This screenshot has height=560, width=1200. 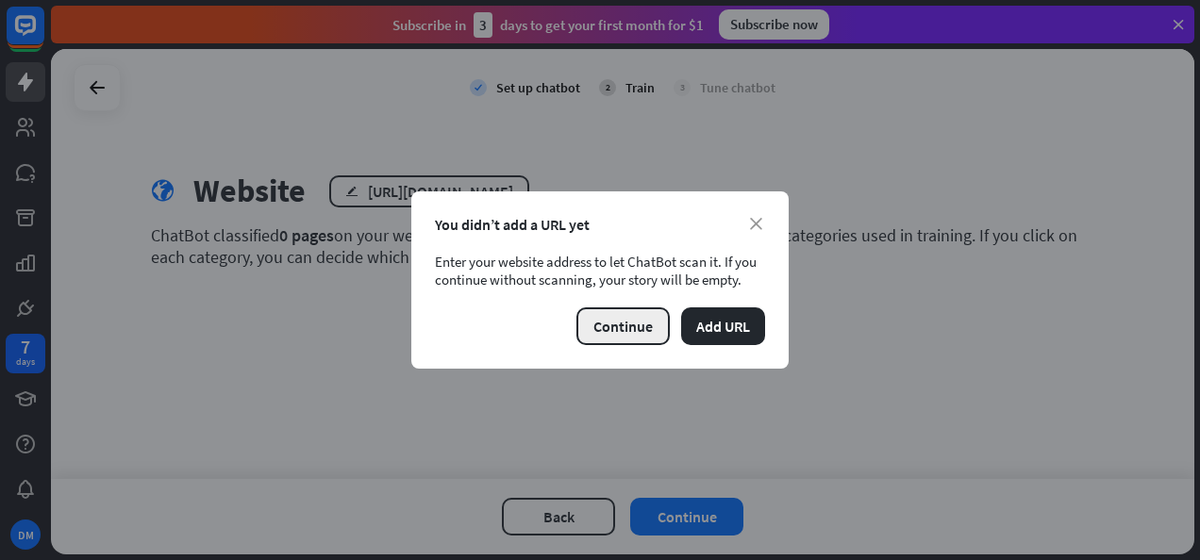 What do you see at coordinates (600, 271) in the screenshot?
I see `div: Enter your website address to let ChatBot scan it. If you continue without scanning, your story w...` at bounding box center [600, 271].